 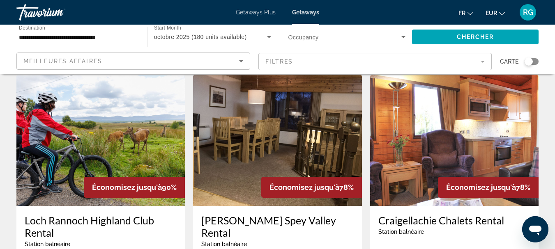 I want to click on span: Meilleures affaires, so click(x=63, y=61).